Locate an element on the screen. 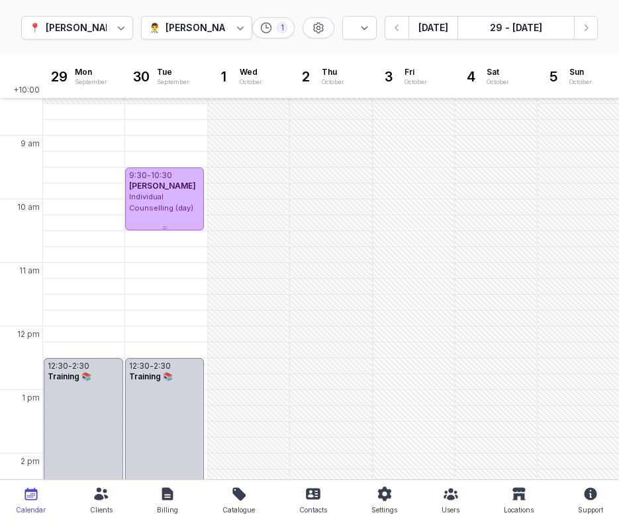  div: Support is located at coordinates (590, 510).